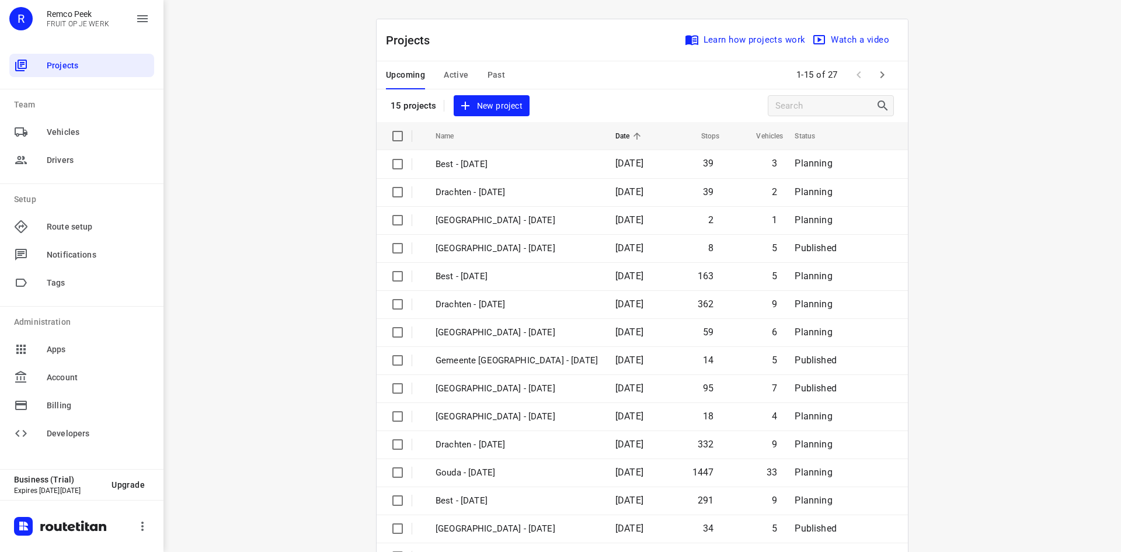 The height and width of the screenshot is (552, 1121). What do you see at coordinates (708, 416) in the screenshot?
I see `span: 18` at bounding box center [708, 416].